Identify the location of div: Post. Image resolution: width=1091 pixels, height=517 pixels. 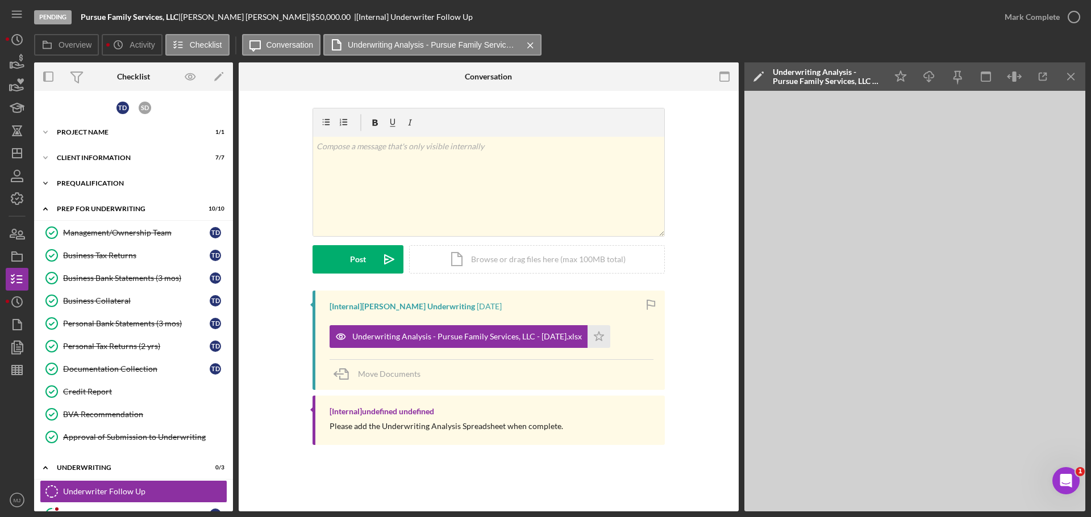
(358, 260).